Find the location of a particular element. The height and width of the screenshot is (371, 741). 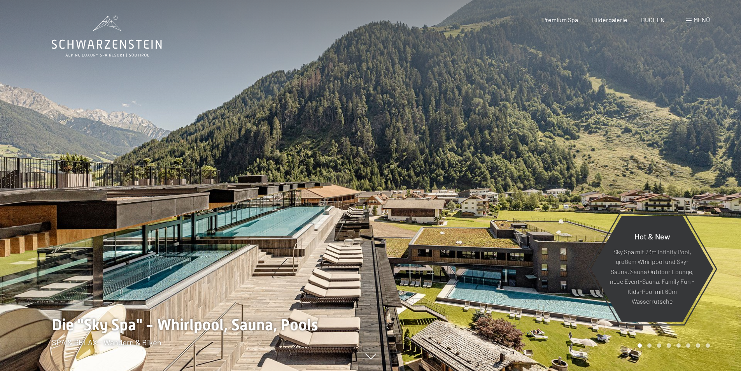

span: Menü is located at coordinates (702, 19).